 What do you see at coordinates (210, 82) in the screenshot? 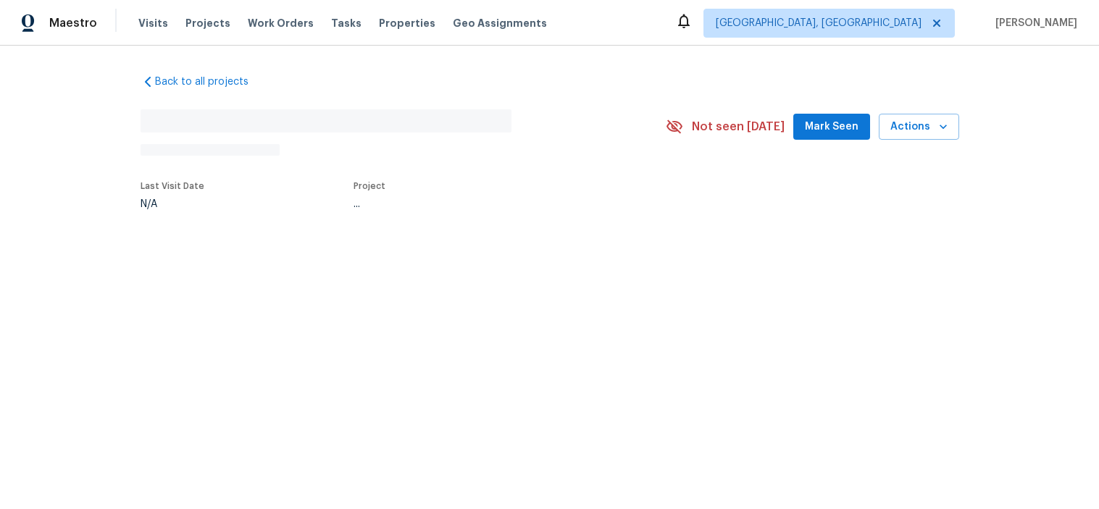
I see `a: Back to all projects` at bounding box center [210, 82].